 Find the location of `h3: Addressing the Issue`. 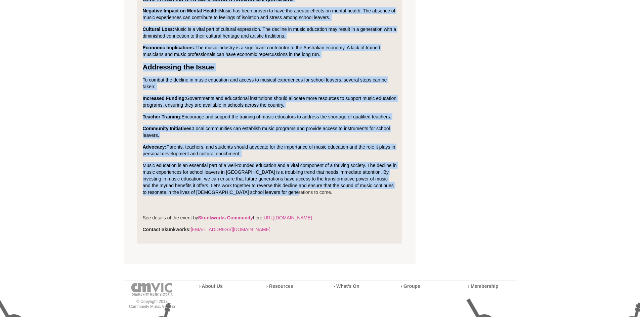

h3: Addressing the Issue is located at coordinates (270, 67).